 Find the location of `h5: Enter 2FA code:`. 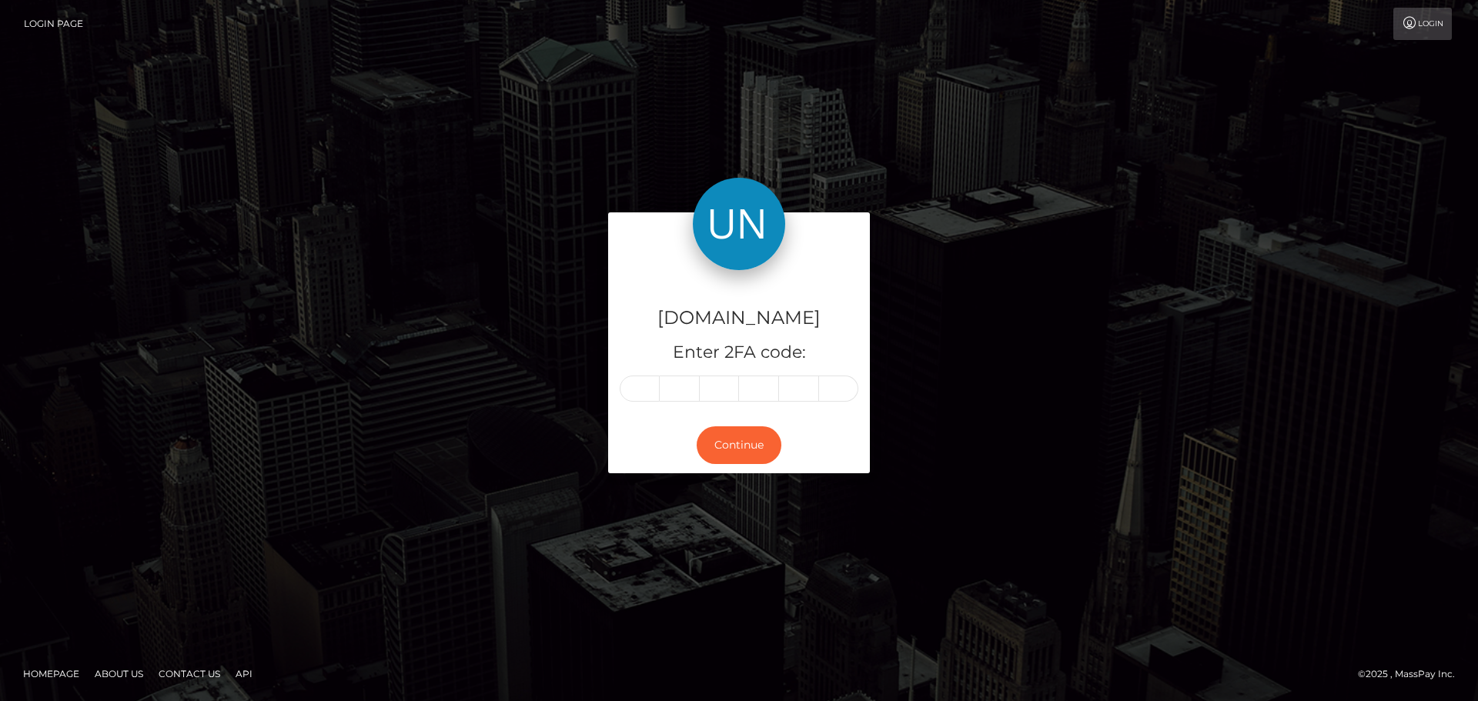

h5: Enter 2FA code: is located at coordinates (739, 353).